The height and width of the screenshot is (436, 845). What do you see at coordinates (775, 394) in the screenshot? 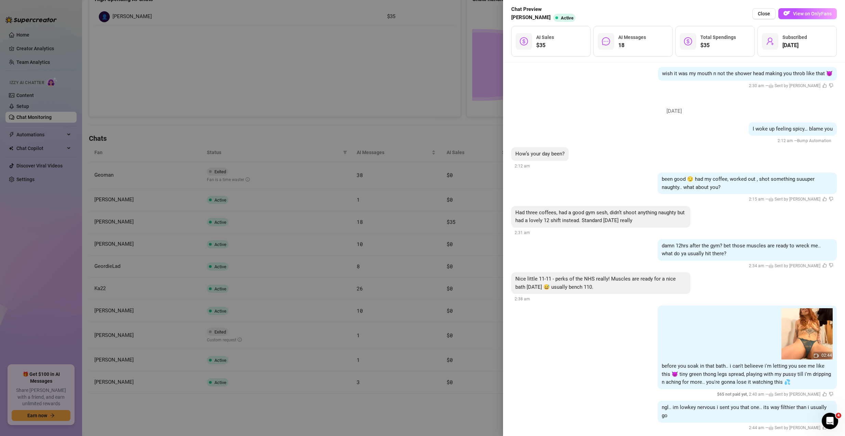
I see `span: 2:40 am —` at bounding box center [775, 394].